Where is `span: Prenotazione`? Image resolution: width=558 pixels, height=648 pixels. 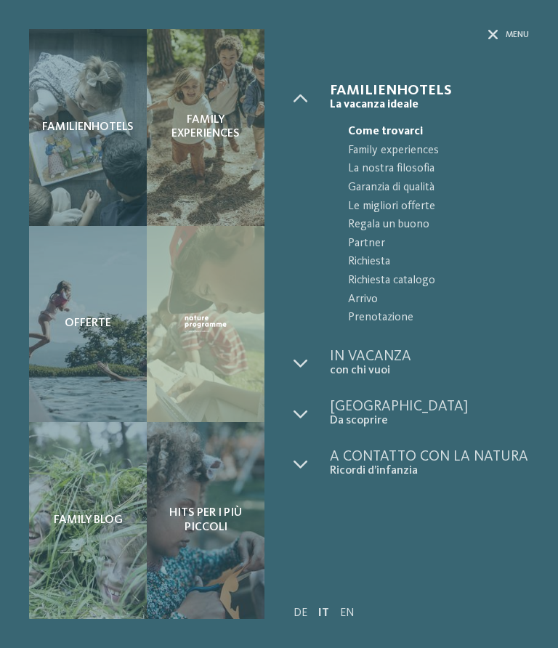 span: Prenotazione is located at coordinates (438, 318).